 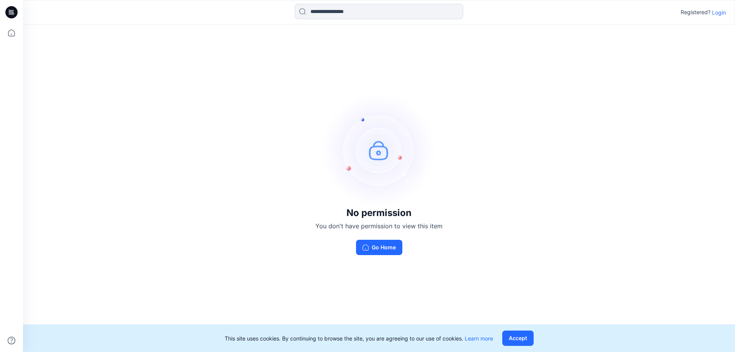 I want to click on p: Login, so click(x=719, y=12).